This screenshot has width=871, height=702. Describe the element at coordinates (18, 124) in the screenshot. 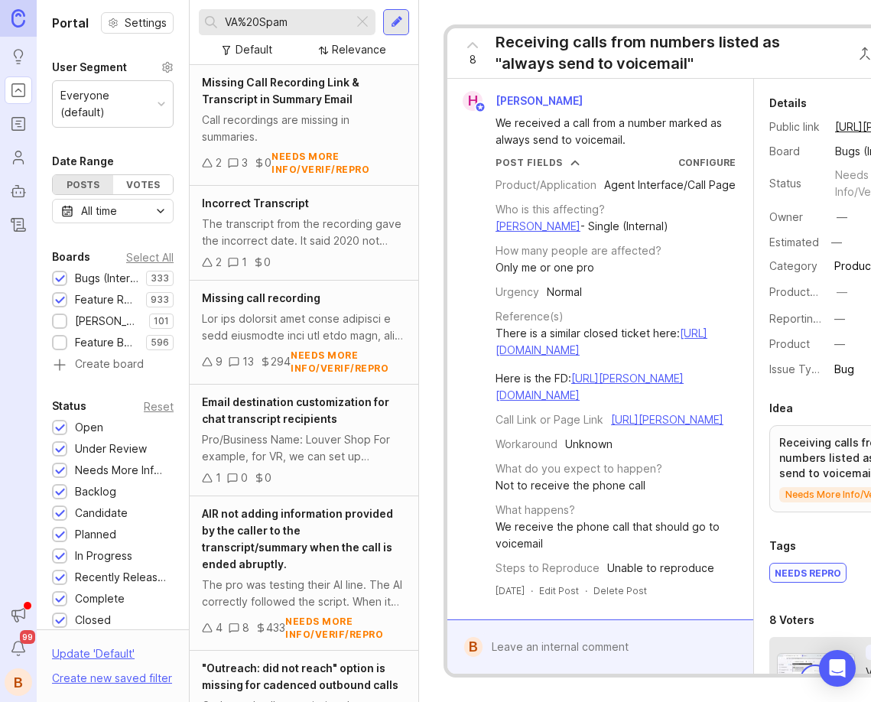

I see `a: Roadmaps` at that location.